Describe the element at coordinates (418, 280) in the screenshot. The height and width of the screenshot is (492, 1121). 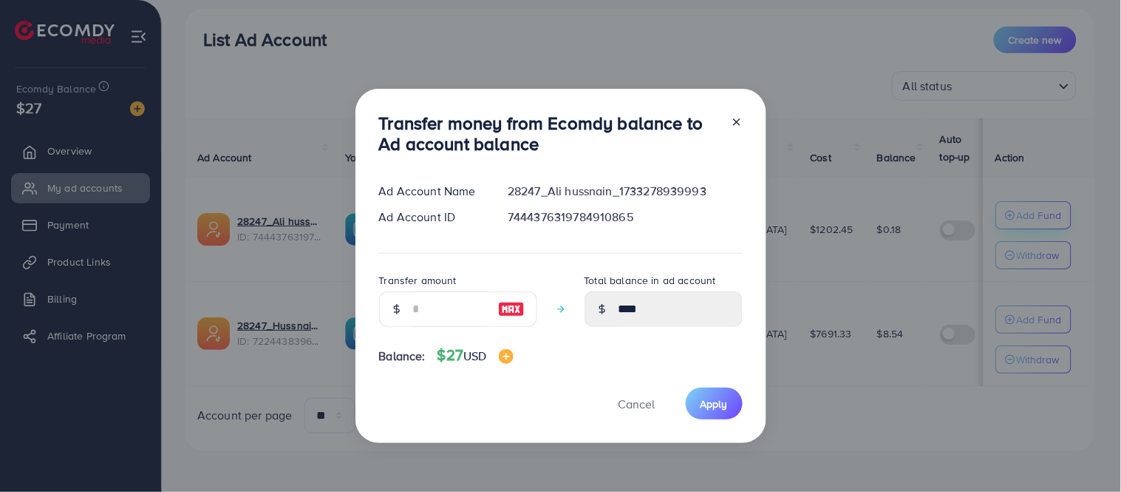
I see `label: Transfer amount` at that location.